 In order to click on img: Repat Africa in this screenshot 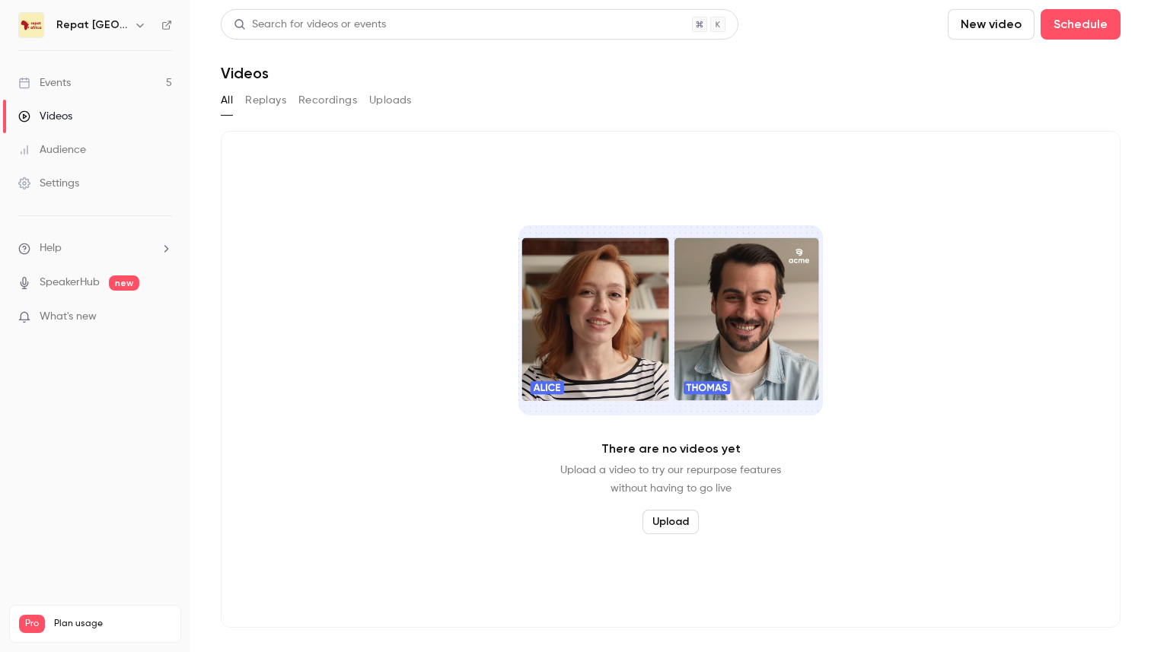, I will do `click(31, 25)`.